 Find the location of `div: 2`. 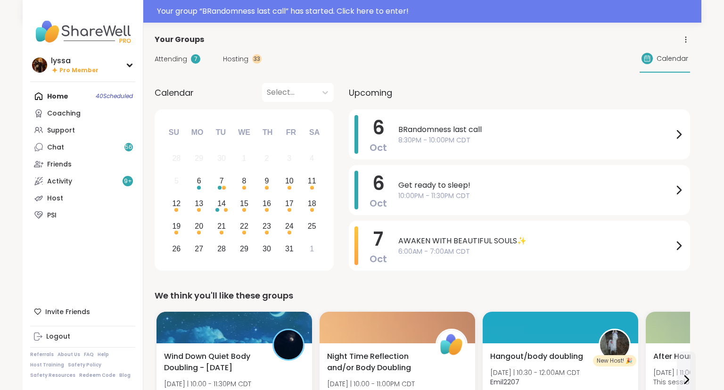

div: 2 is located at coordinates (266, 158).